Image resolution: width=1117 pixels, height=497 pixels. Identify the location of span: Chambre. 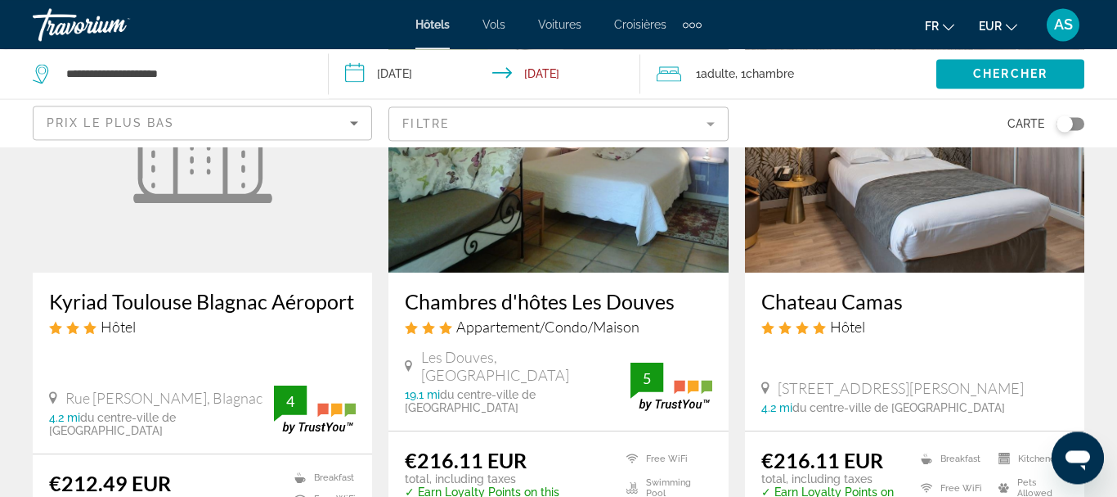
(770, 74).